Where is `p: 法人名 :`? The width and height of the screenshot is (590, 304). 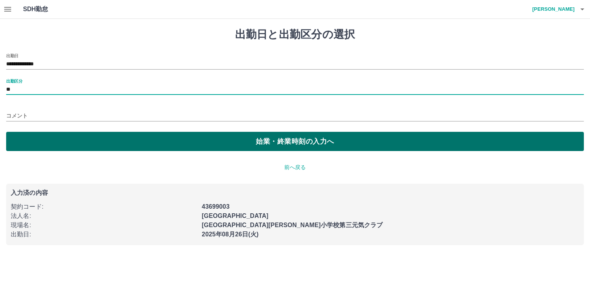 p: 法人名 : is located at coordinates (104, 216).